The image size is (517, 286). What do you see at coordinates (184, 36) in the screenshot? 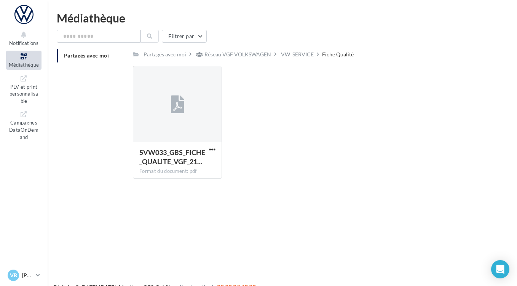
I see `button: Filtrer par` at bounding box center [184, 36].